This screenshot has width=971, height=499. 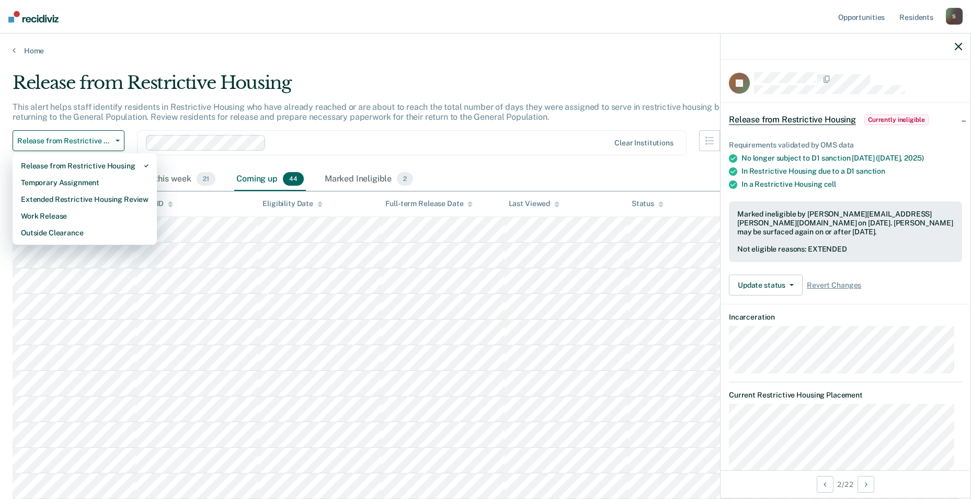 I want to click on div: In Restrictive Housing due to a D1, so click(x=852, y=171).